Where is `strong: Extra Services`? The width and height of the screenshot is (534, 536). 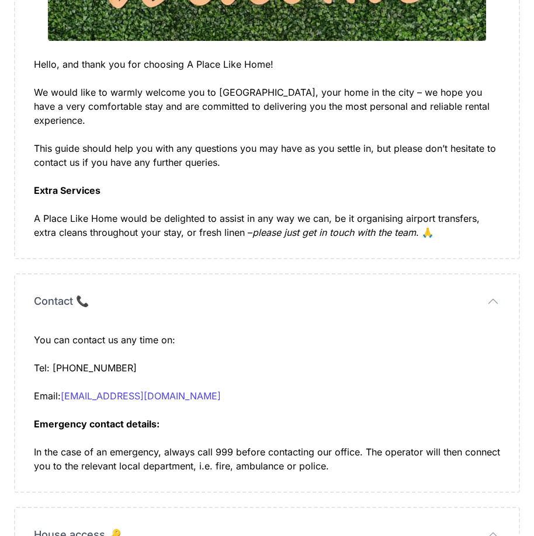
strong: Extra Services is located at coordinates (67, 191).